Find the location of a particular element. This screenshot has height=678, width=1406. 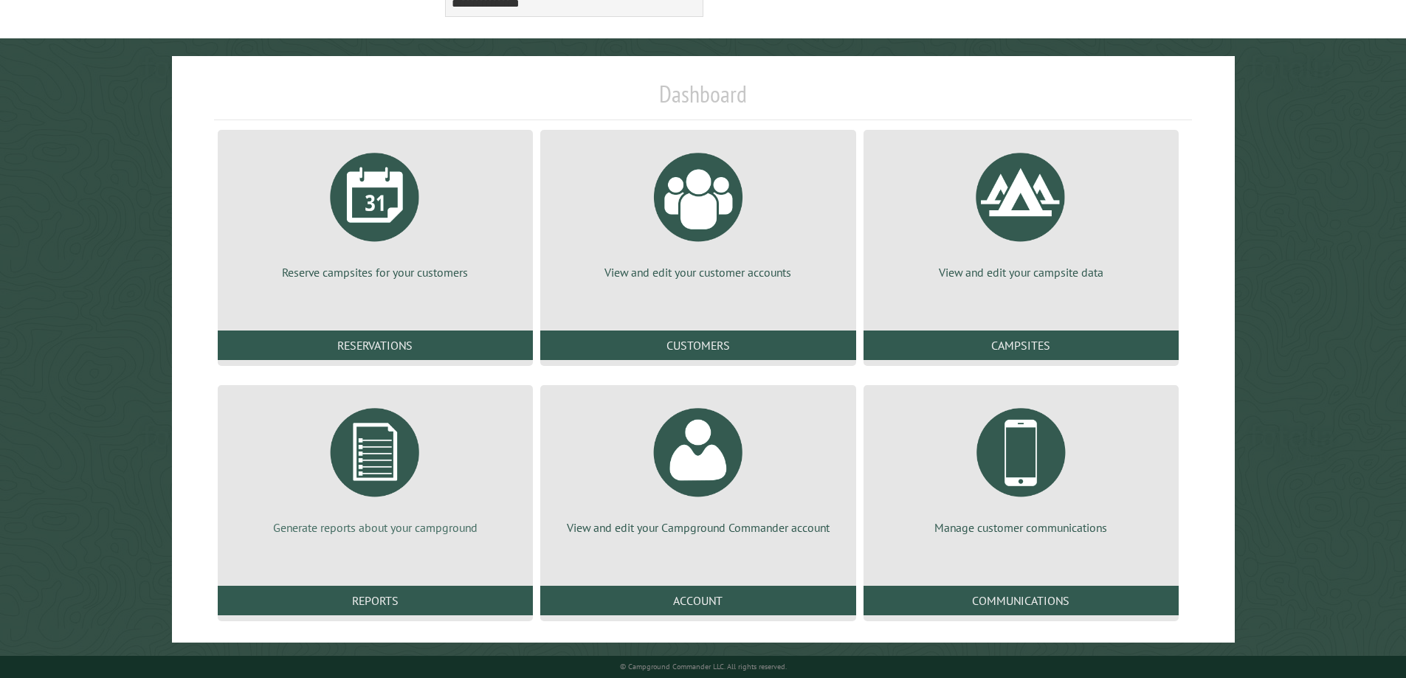

p: Reserve campsites for your customers is located at coordinates (375, 272).